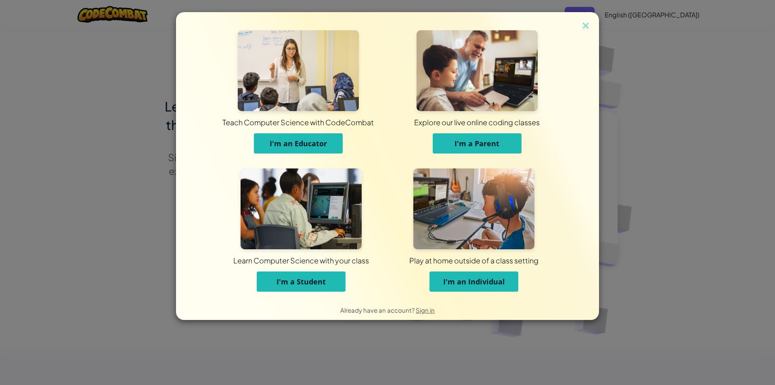 The image size is (775, 385). I want to click on span: I'm a Student, so click(301, 281).